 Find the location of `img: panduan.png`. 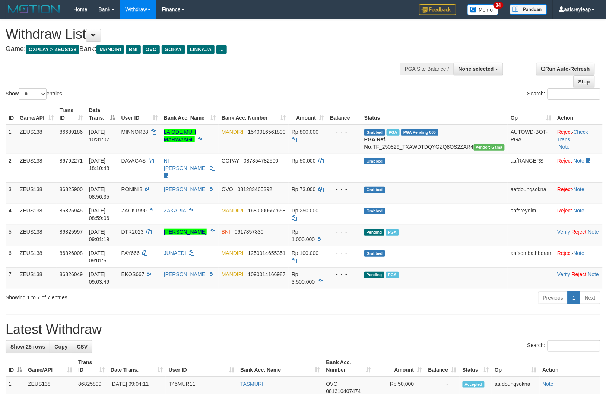

img: panduan.png is located at coordinates (528, 9).